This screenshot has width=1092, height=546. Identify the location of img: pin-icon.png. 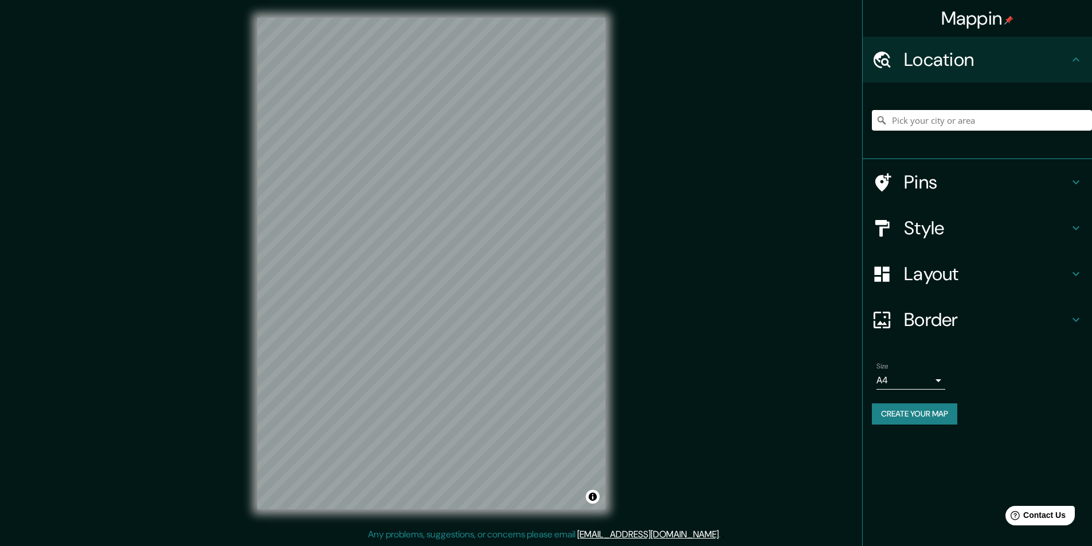
(1008, 20).